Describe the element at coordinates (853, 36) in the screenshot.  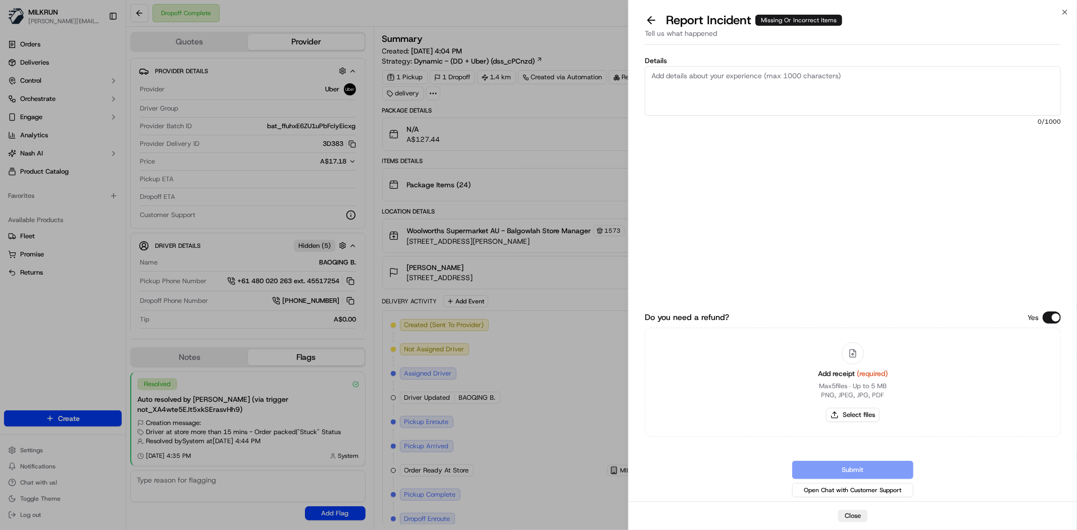
I see `div: Tell us what happened` at that location.